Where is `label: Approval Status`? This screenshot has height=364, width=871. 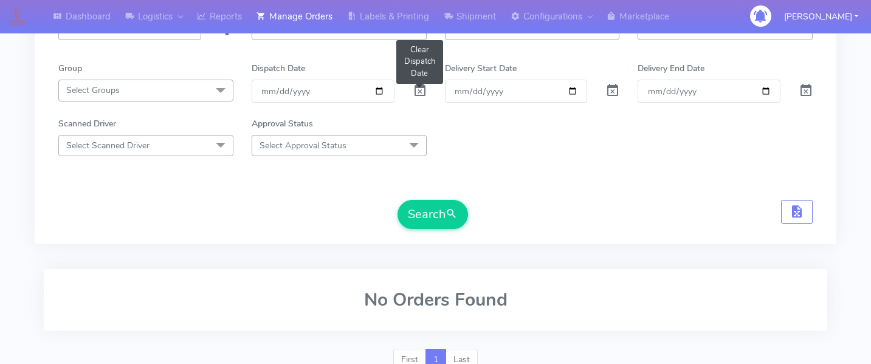 label: Approval Status is located at coordinates (282, 123).